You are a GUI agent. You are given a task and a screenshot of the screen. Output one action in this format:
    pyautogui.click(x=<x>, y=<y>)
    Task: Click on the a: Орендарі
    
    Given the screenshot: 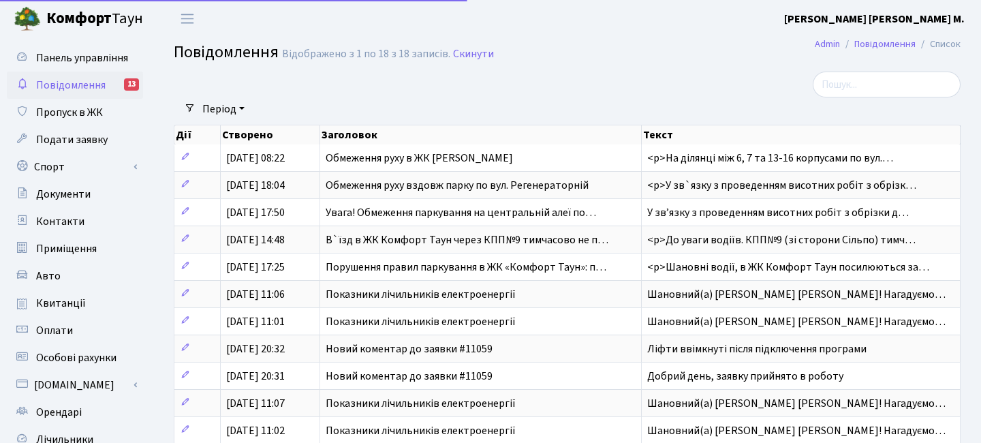 What is the action you would take?
    pyautogui.click(x=75, y=412)
    